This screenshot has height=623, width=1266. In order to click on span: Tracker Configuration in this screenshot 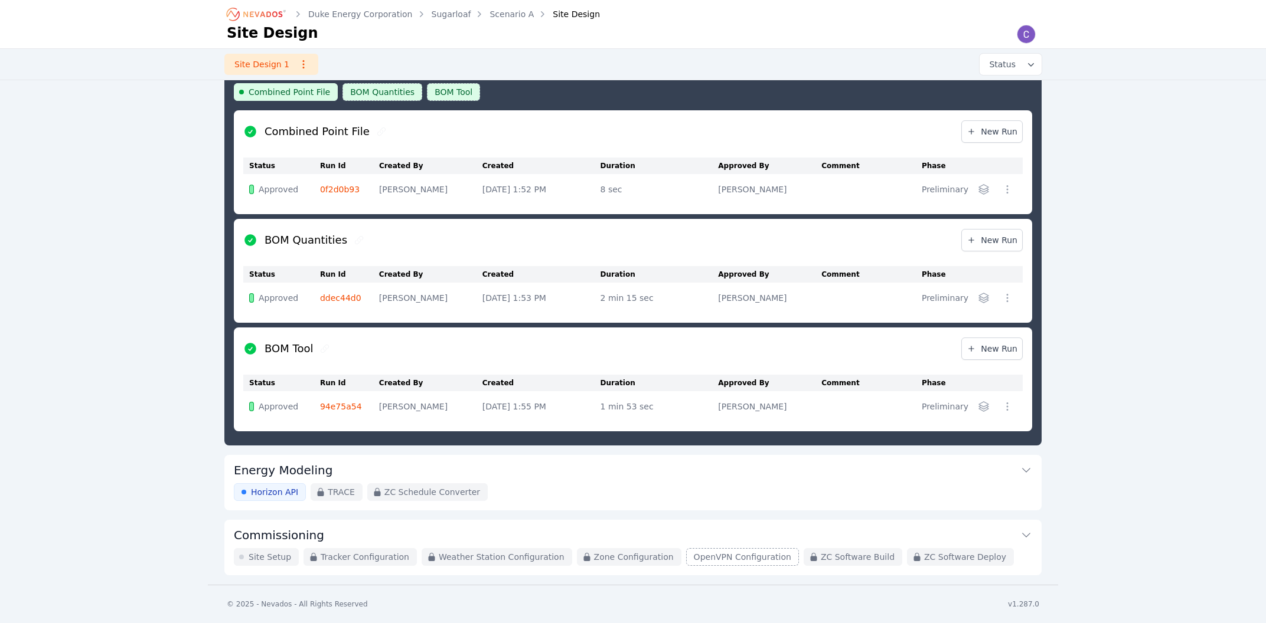, I will do `click(365, 557)`.